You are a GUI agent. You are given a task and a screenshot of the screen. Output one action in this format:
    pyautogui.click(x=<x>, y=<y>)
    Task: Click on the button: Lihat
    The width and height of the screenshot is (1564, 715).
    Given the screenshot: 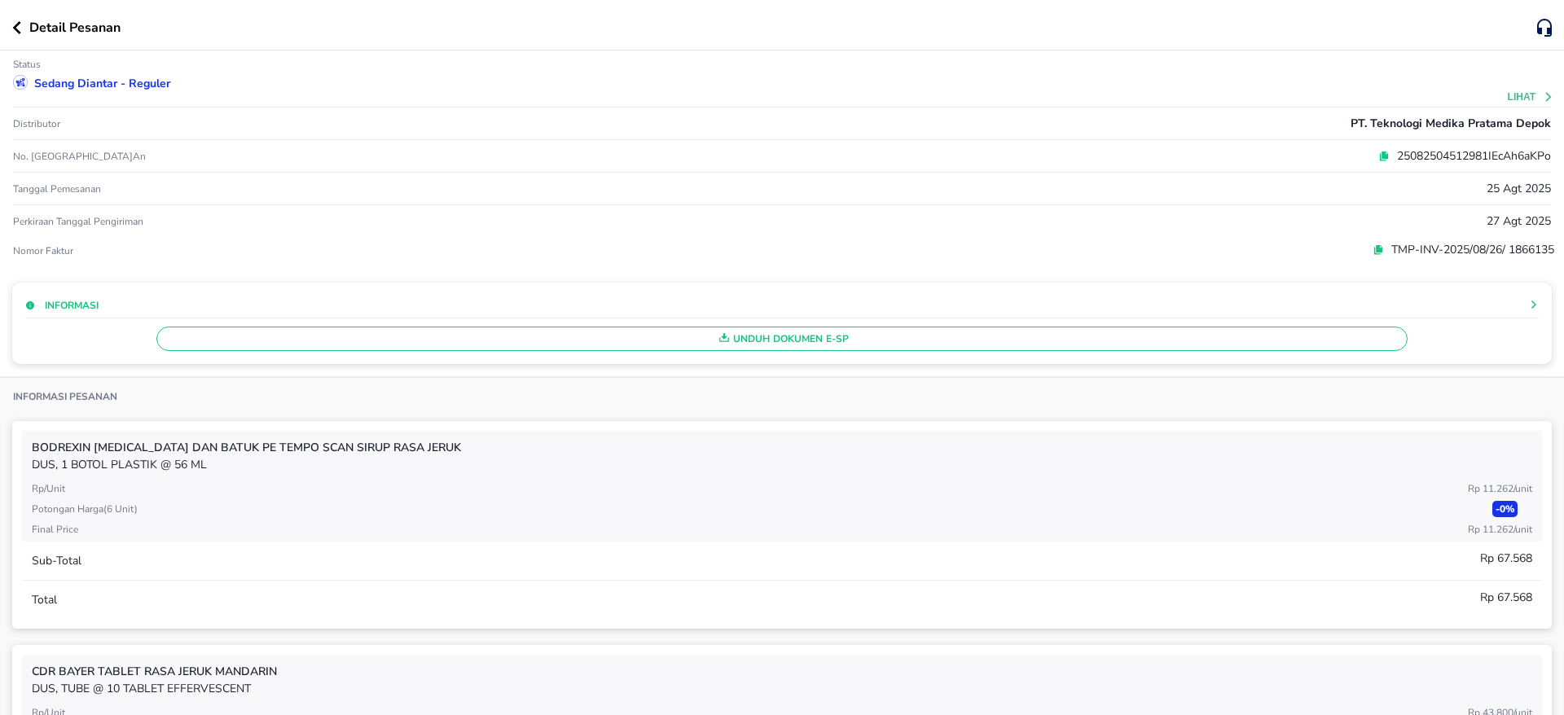 What is the action you would take?
    pyautogui.click(x=1531, y=97)
    